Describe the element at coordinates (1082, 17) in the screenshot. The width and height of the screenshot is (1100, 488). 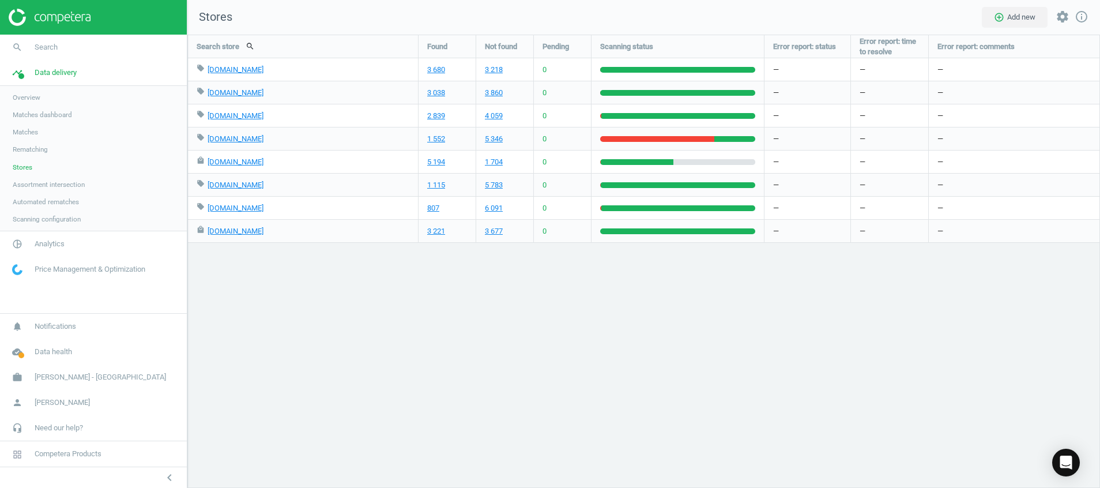
I see `a: info_outline` at that location.